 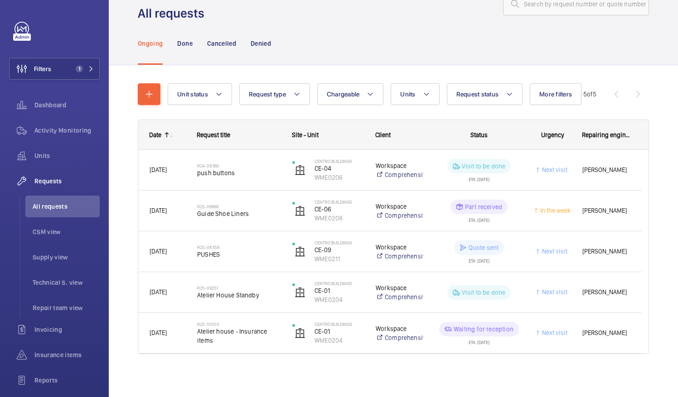 I want to click on h2: R25-06968, so click(x=239, y=207).